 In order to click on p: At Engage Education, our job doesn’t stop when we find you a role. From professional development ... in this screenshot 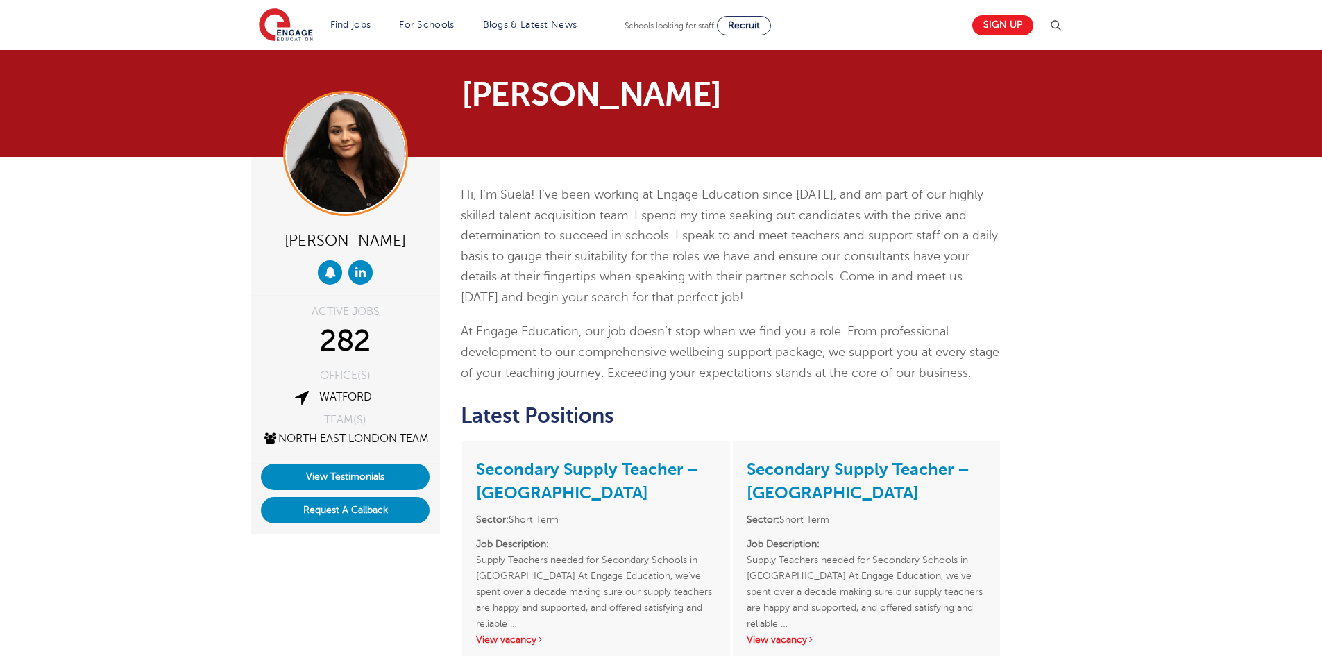, I will do `click(731, 352)`.